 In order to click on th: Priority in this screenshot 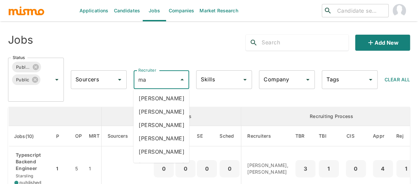, I will do `click(62, 136)`.